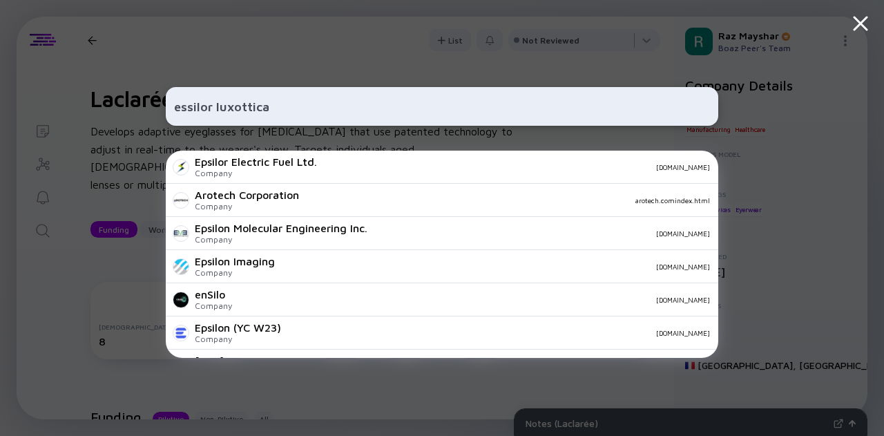 The image size is (884, 436). Describe the element at coordinates (255, 162) in the screenshot. I see `div: Epsilor Electric Fuel Ltd.` at that location.